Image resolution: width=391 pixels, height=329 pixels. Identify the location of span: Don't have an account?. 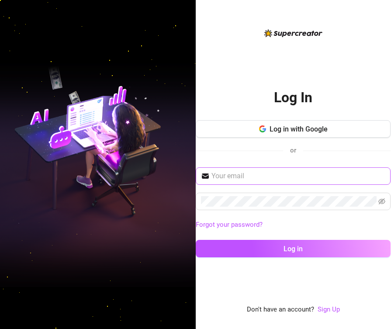
(280, 309).